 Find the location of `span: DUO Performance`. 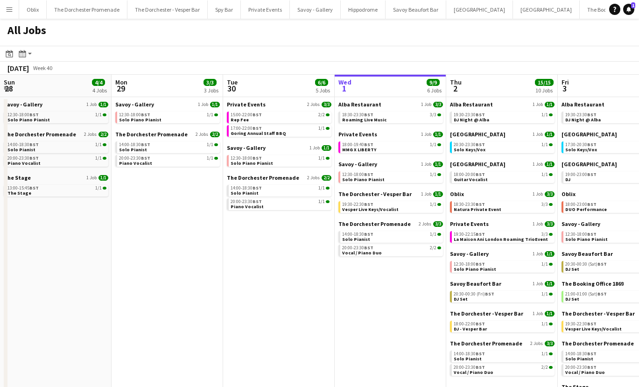

span: DUO Performance is located at coordinates (586, 209).